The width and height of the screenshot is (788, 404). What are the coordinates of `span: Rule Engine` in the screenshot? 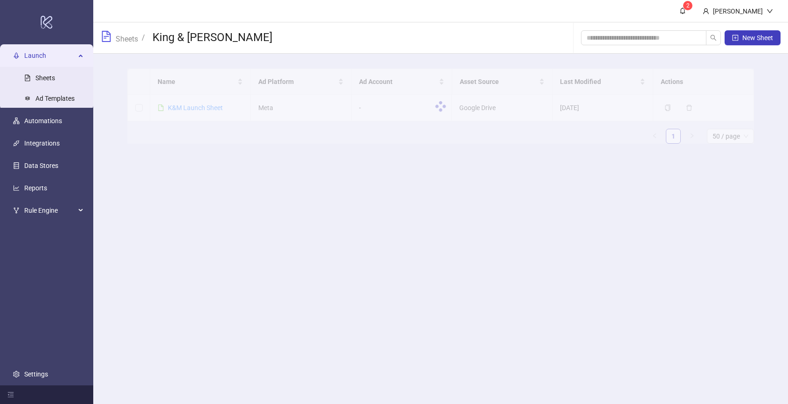 It's located at (50, 210).